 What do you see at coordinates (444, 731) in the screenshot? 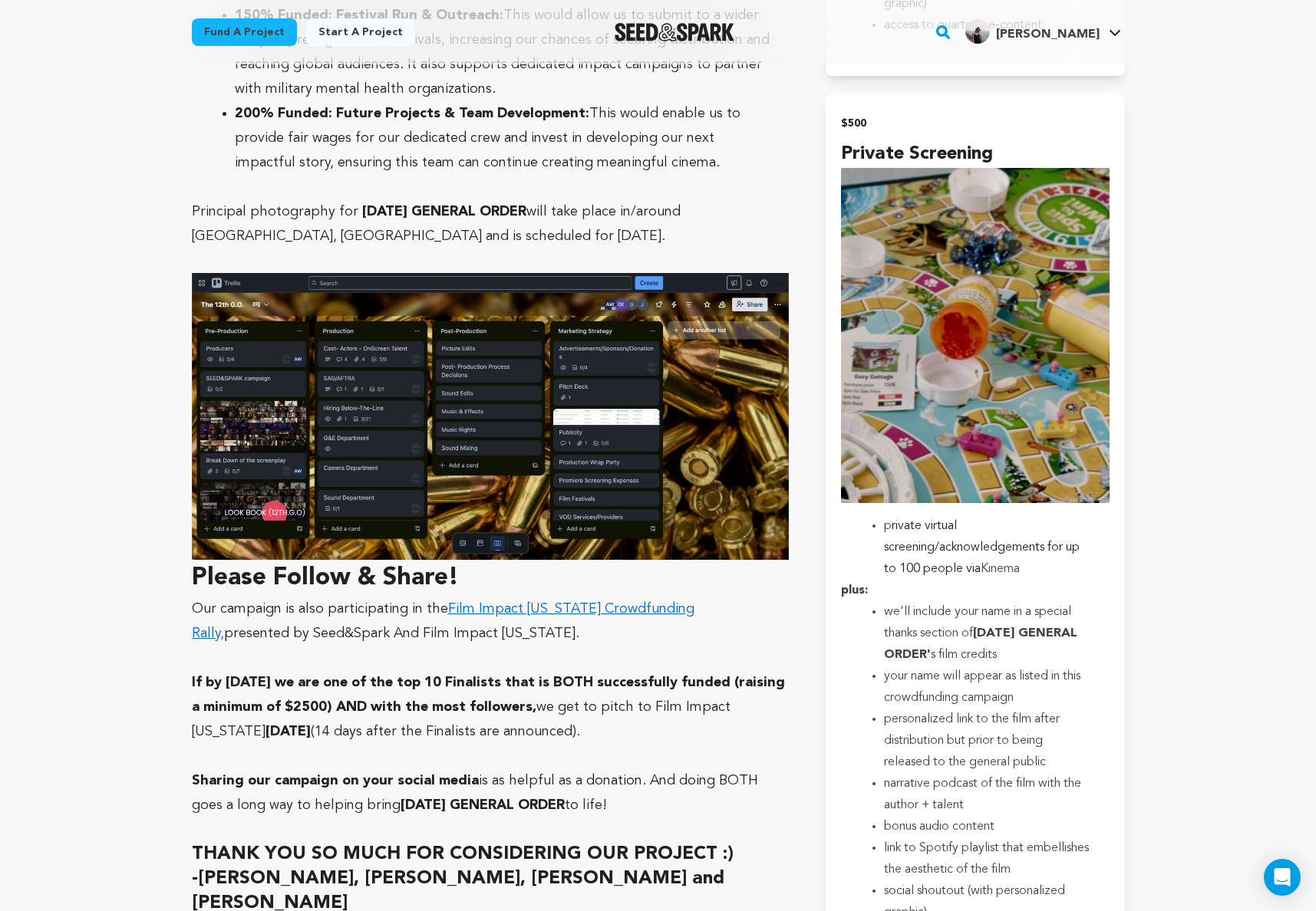
I see `span: (14 days after the Finalists are announced)` at bounding box center [444, 731].